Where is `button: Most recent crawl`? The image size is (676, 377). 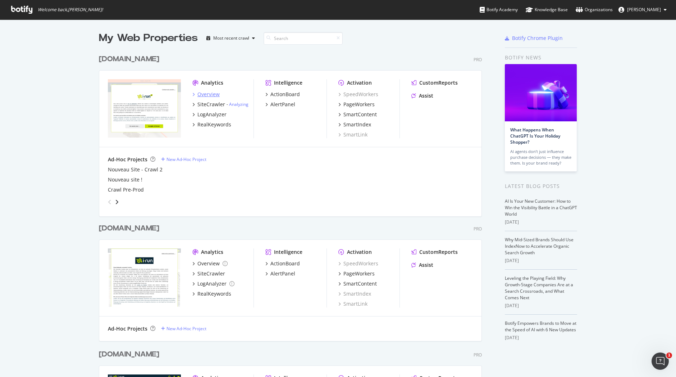 button: Most recent crawl is located at coordinates (231, 38).